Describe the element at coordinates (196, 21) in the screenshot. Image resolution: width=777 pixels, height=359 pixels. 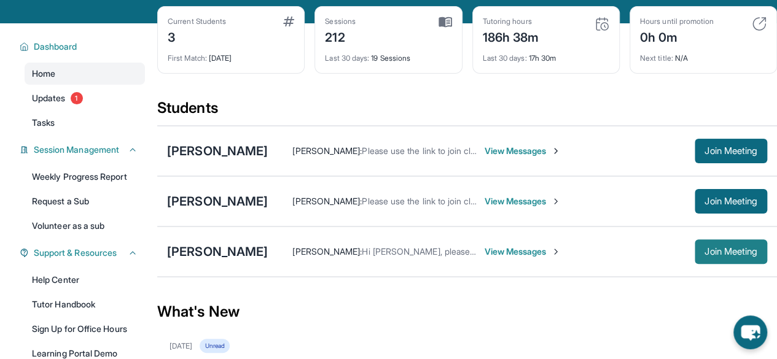
I see `div: Current Students` at that location.